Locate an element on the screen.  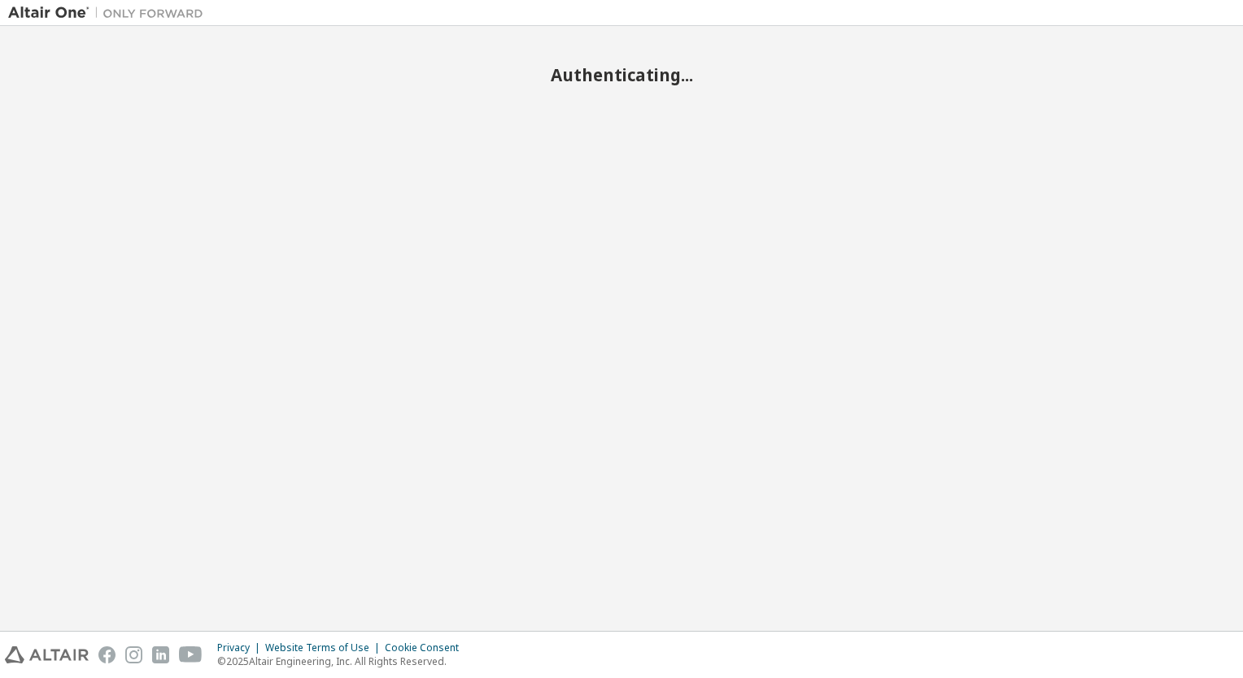
img: facebook.svg is located at coordinates (107, 655).